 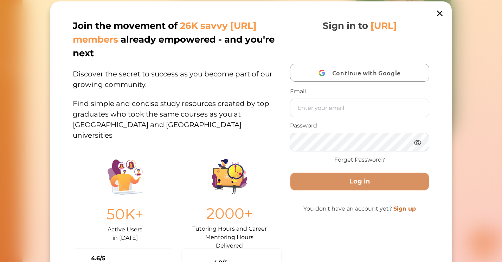 I want to click on p: 50K+, so click(x=125, y=214).